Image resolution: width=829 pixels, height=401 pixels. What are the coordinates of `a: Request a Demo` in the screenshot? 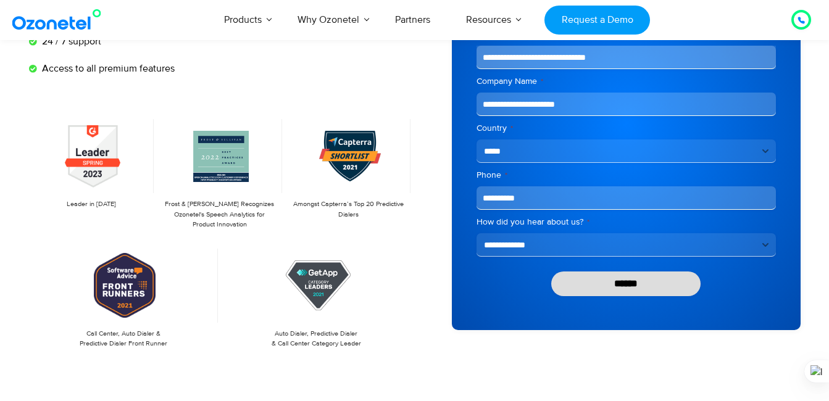 It's located at (597, 20).